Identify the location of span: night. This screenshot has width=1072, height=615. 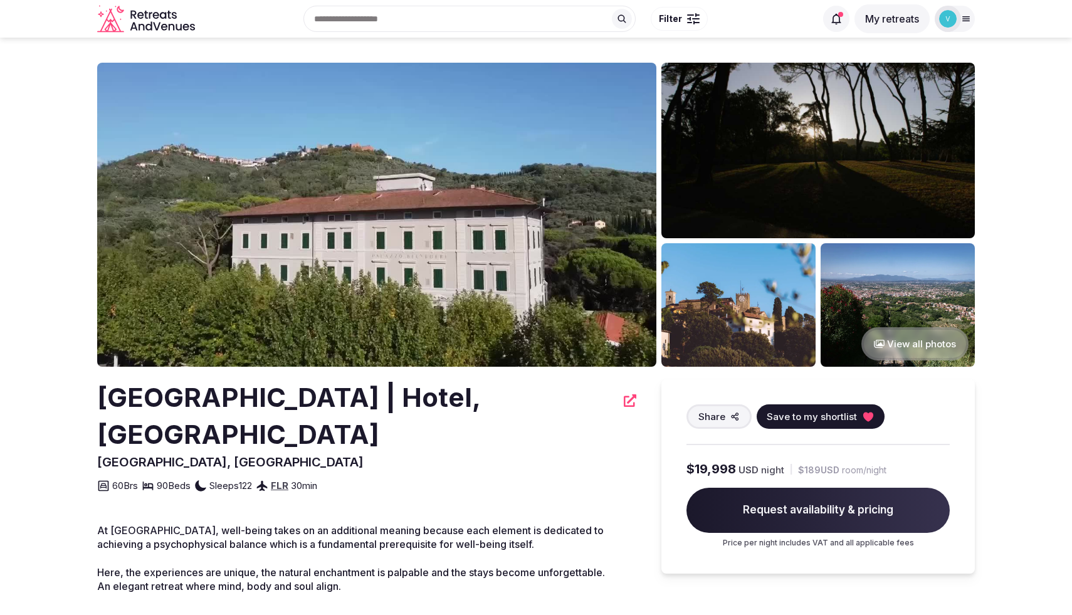
(772, 469).